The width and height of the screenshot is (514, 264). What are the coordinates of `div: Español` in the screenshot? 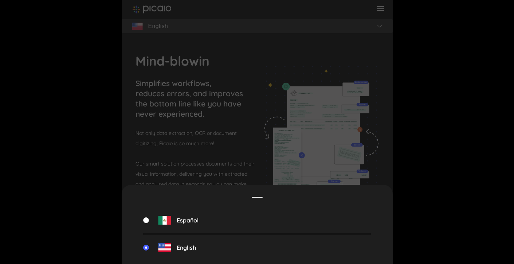 It's located at (257, 220).